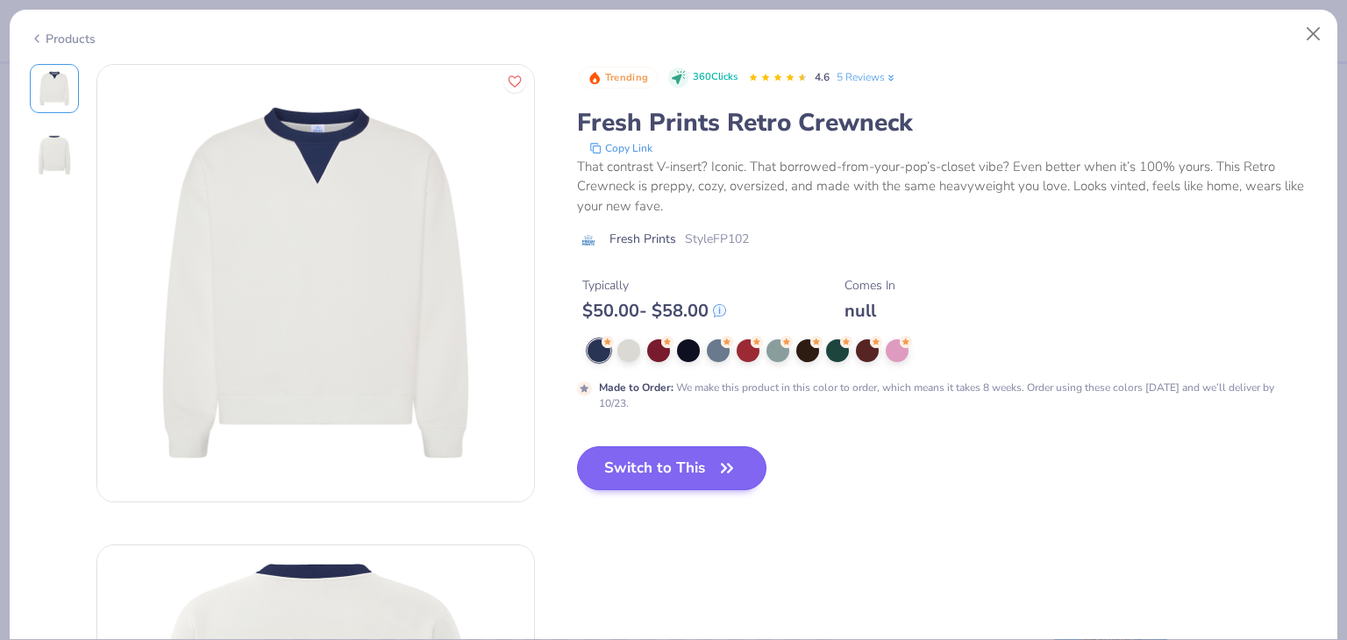 This screenshot has width=1347, height=640. Describe the element at coordinates (672, 468) in the screenshot. I see `button: Switch to This` at that location.